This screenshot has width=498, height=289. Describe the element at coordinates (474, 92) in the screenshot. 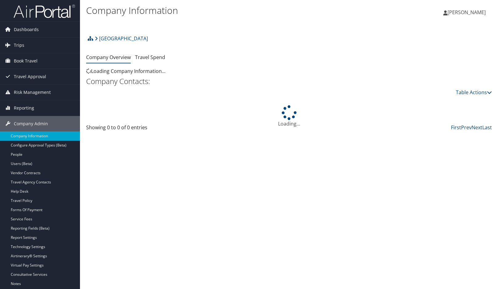

I see `a: Table Actions` at that location.